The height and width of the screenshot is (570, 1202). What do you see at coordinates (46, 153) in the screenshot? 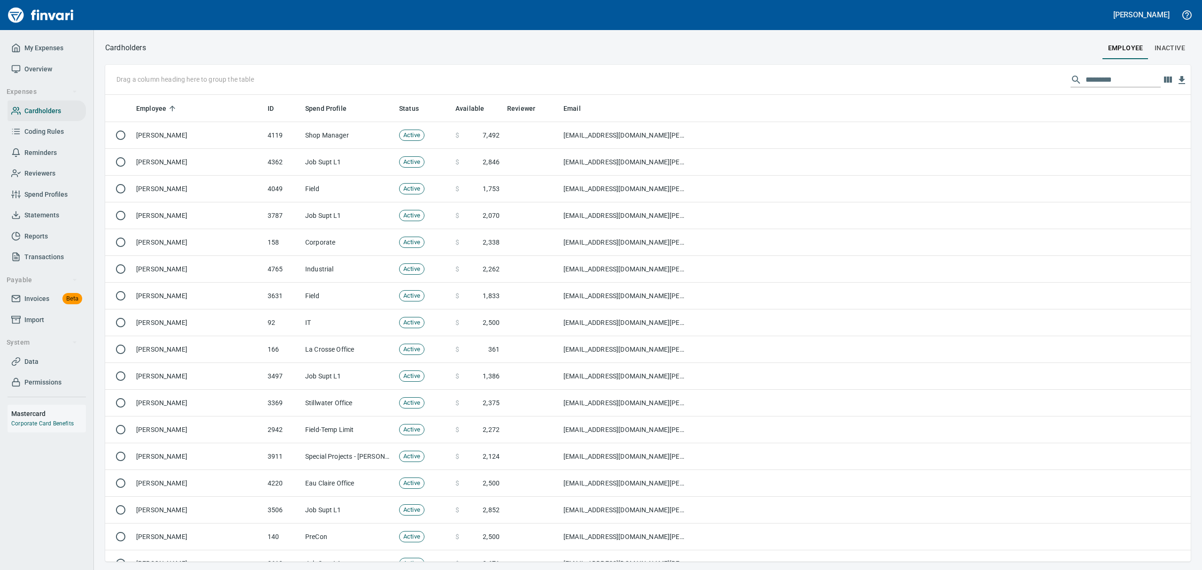
I see `a: Reminders` at bounding box center [46, 153].